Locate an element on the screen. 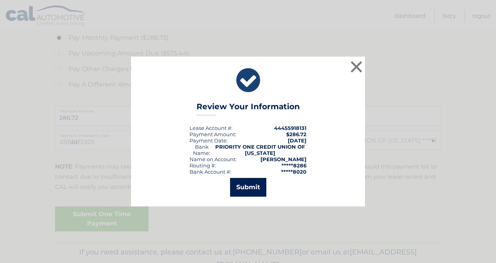 This screenshot has height=263, width=496. div: Bank Name: is located at coordinates (202, 150).